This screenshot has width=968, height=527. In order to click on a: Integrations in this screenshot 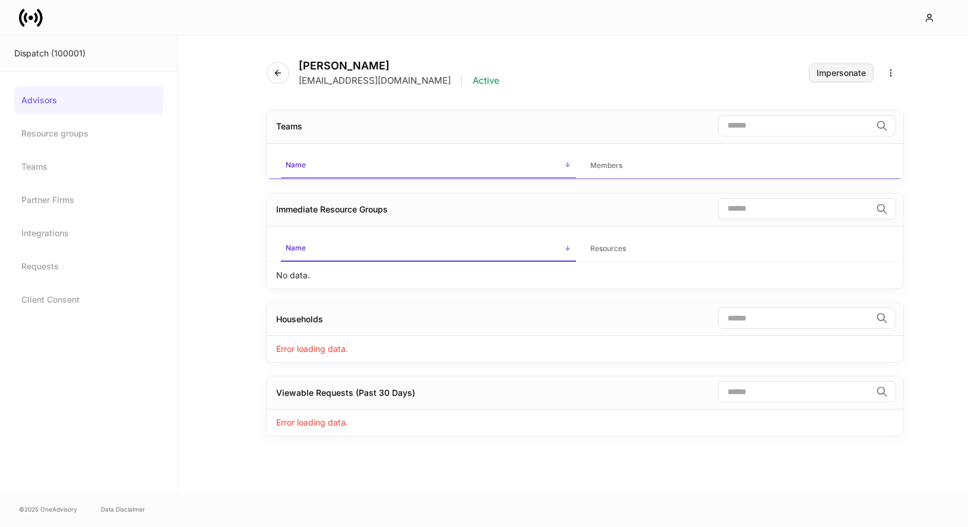, I will do `click(88, 233)`.